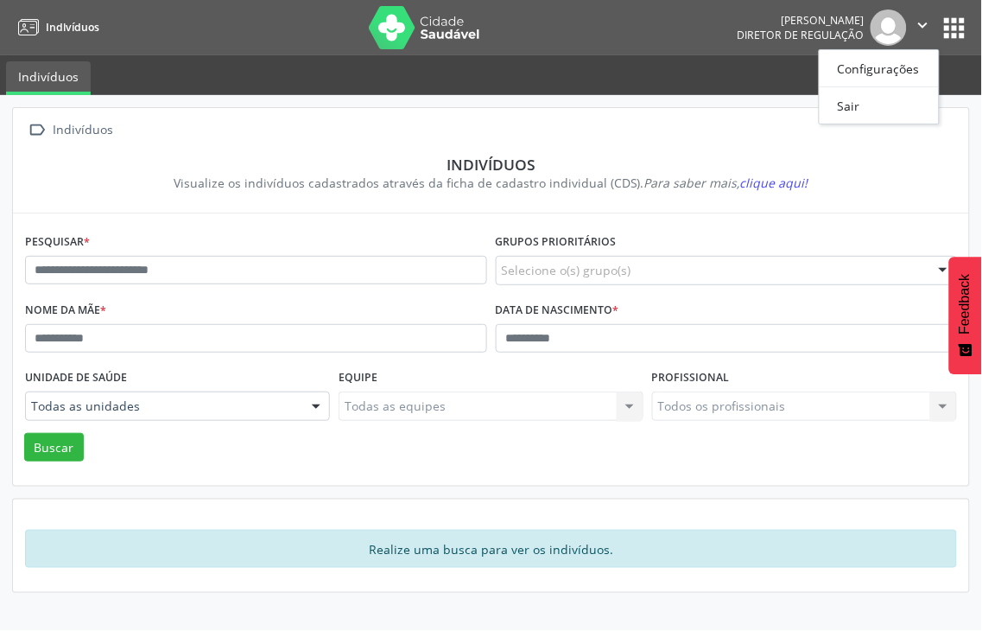  Describe the element at coordinates (727, 182) in the screenshot. I see `i: Para saber mais,` at that location.